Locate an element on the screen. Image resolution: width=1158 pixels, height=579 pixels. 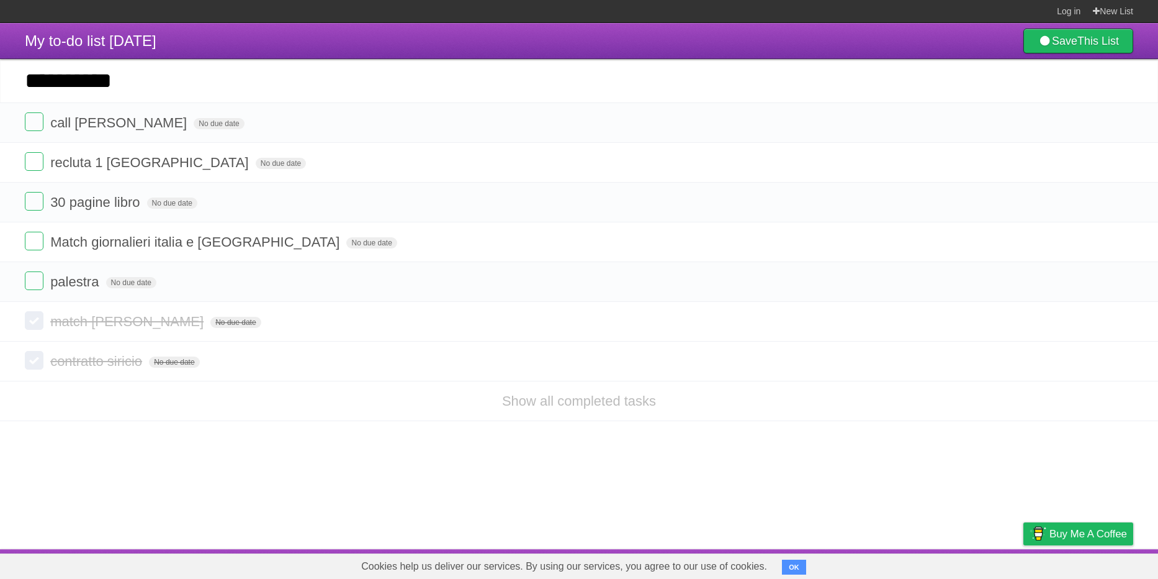
span: 30 pagine libro is located at coordinates (96, 202).